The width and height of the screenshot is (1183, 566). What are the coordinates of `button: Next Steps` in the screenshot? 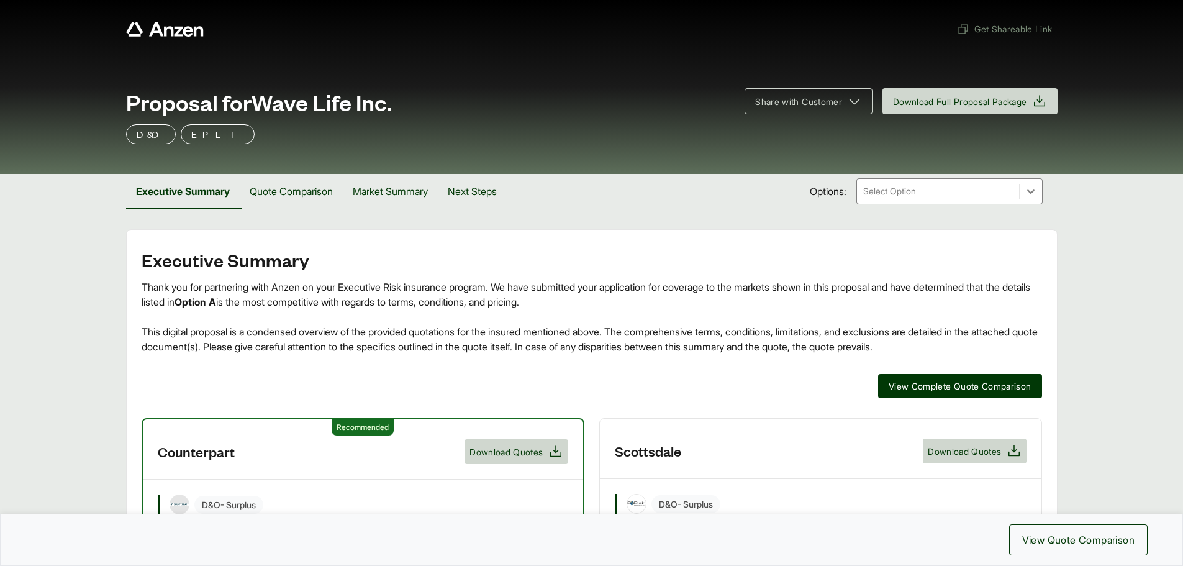 It's located at (472, 191).